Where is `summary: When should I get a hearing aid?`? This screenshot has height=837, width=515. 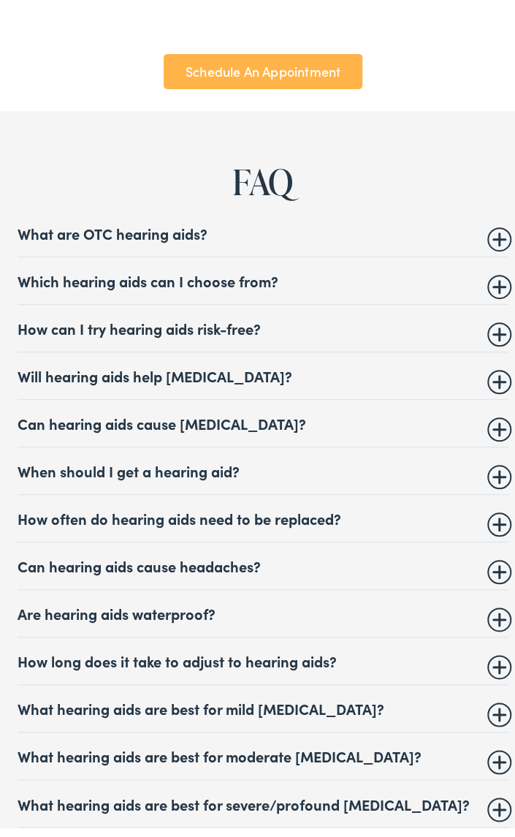
summary: When should I get a hearing aid? is located at coordinates (263, 462).